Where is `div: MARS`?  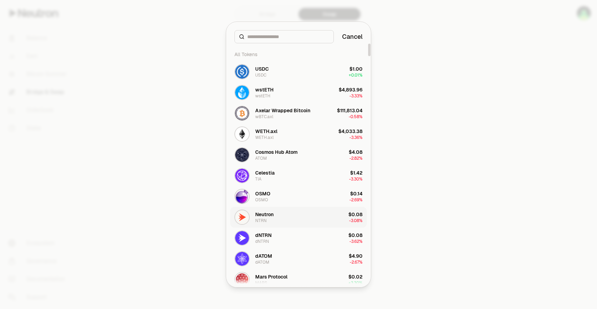
div: MARS is located at coordinates (261, 283).